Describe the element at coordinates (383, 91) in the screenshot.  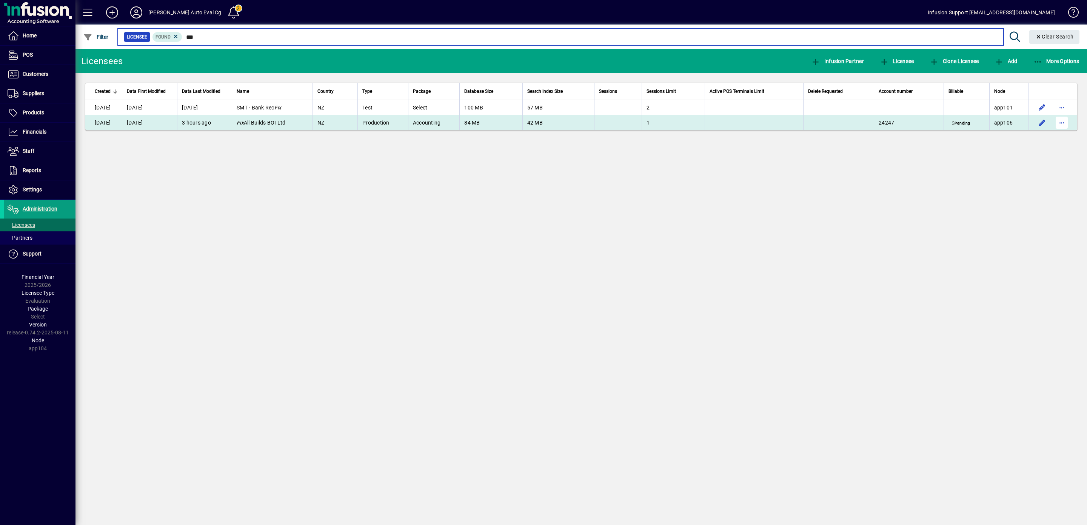
I see `div: Type` at that location.